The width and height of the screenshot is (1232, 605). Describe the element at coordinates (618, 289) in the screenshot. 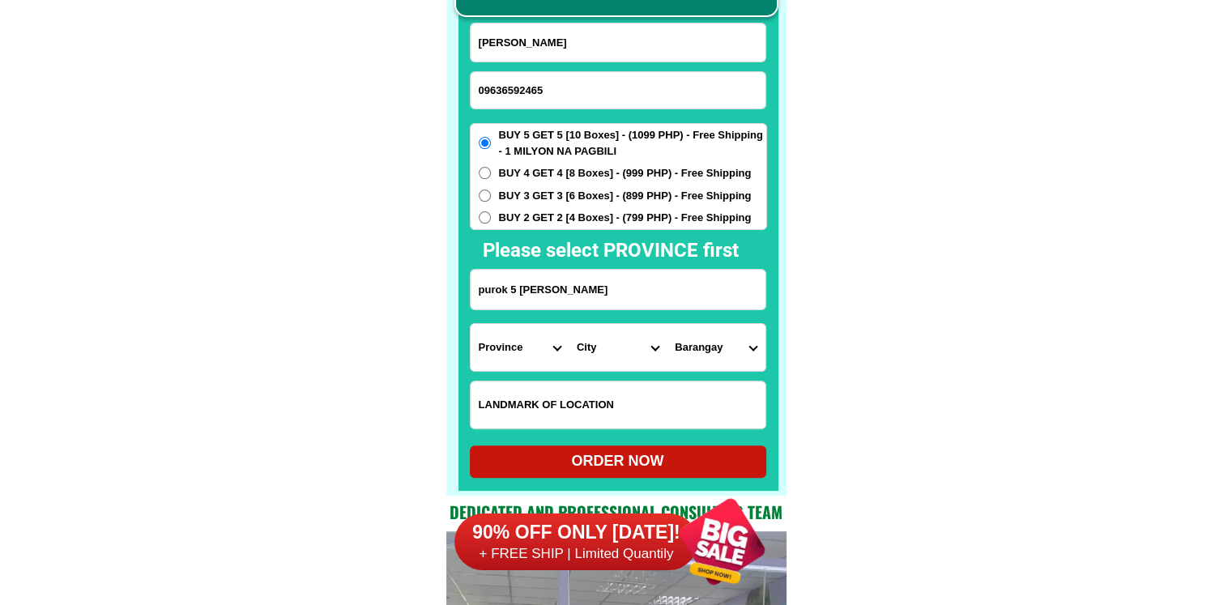

I see `input: Input address` at that location.